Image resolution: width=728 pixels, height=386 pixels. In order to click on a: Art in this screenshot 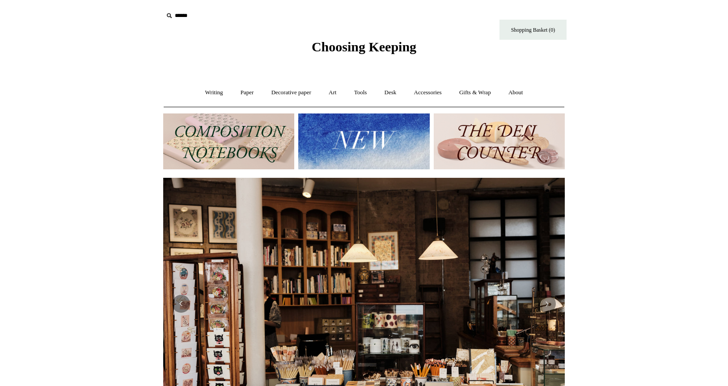, I will do `click(332, 93)`.